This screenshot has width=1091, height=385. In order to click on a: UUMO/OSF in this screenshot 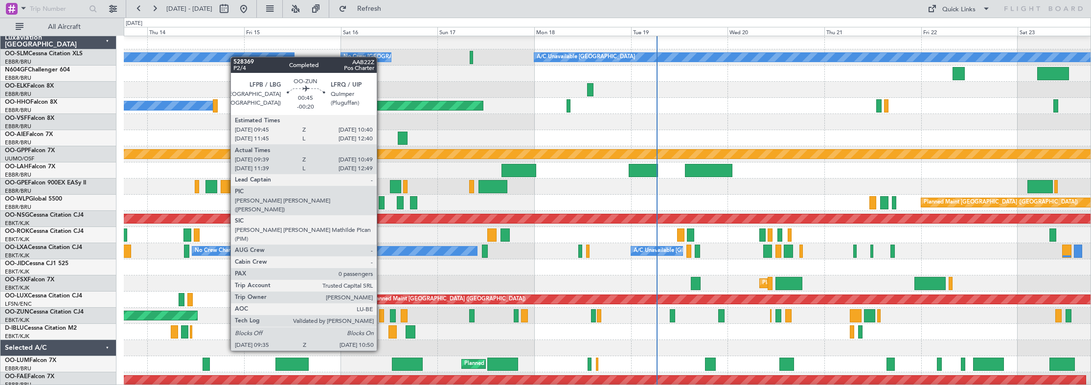, I will do `click(20, 158)`.